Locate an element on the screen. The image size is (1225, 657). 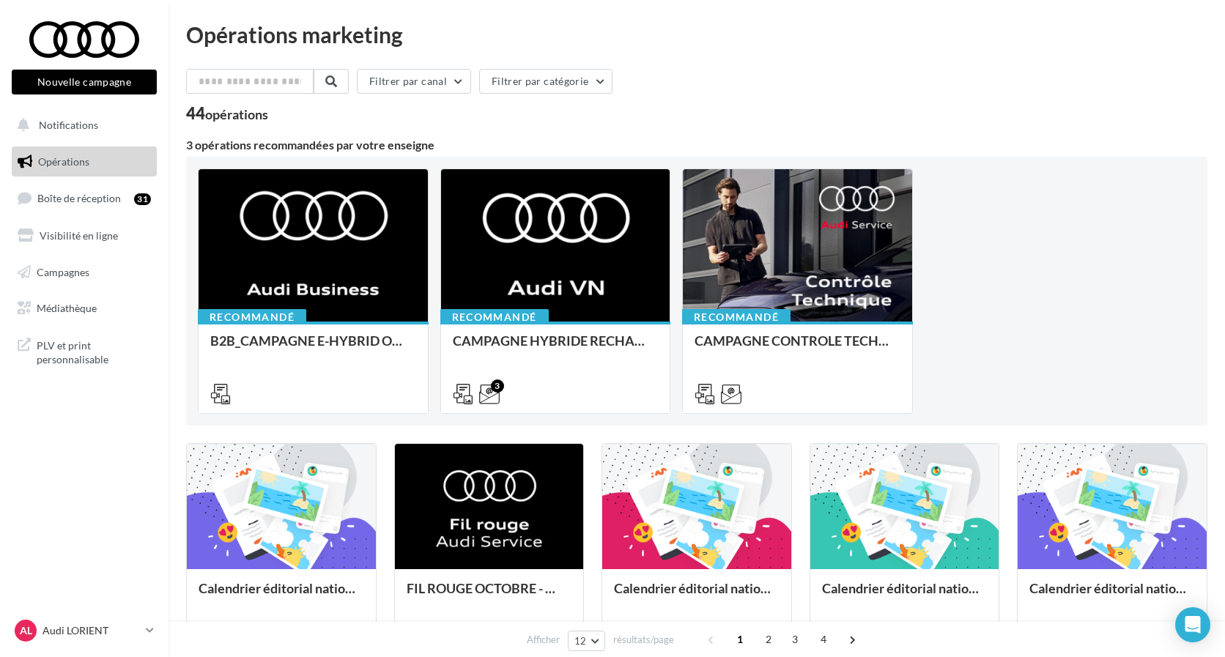
div: B2B_CAMPAGNE E-HYBRID OCTOBRE is located at coordinates (313, 348).